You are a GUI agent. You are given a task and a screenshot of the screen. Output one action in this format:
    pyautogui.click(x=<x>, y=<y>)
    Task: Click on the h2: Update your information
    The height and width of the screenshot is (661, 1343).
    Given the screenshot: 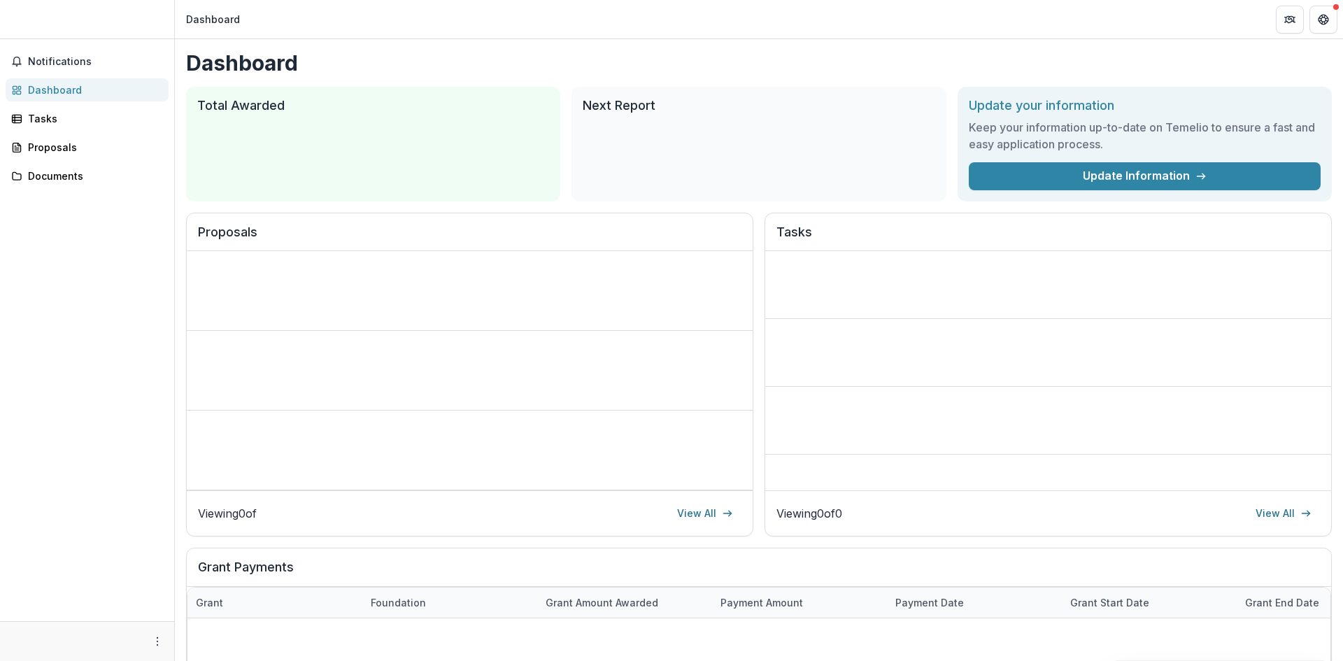 What is the action you would take?
    pyautogui.click(x=1144, y=106)
    